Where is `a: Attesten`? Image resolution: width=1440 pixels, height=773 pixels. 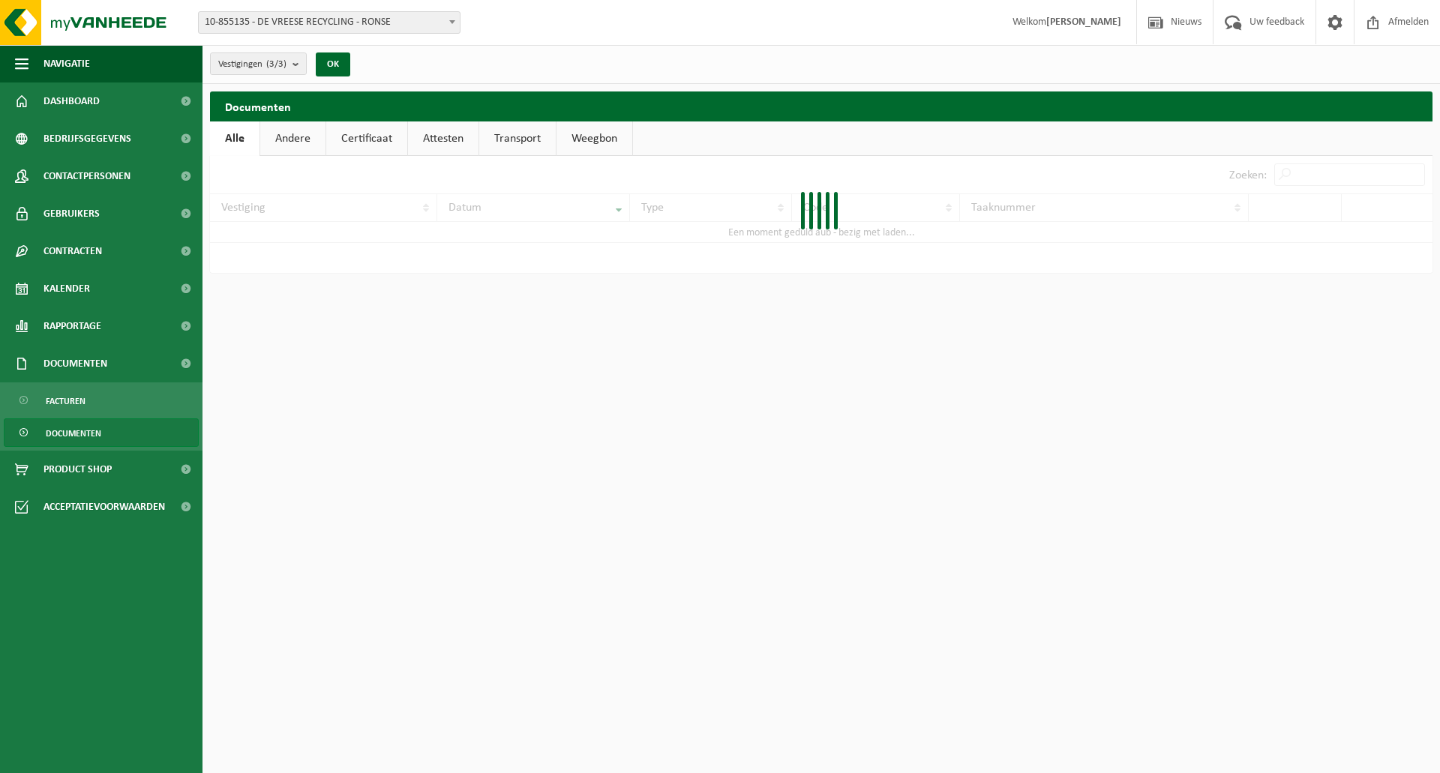 a: Attesten is located at coordinates (443, 139).